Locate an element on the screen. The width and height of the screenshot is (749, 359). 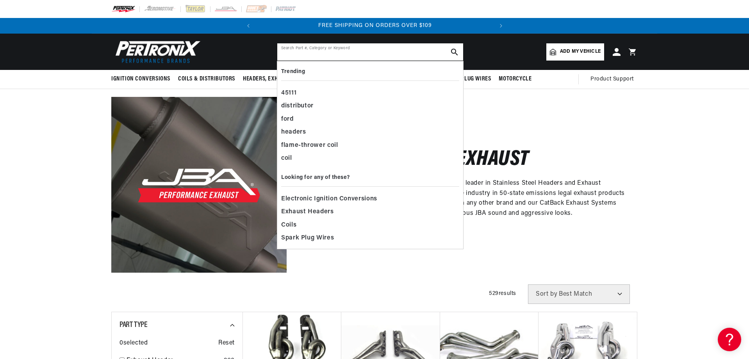
span: FREE SHIPPING ON ORDERS OVER $109 is located at coordinates (375, 25).